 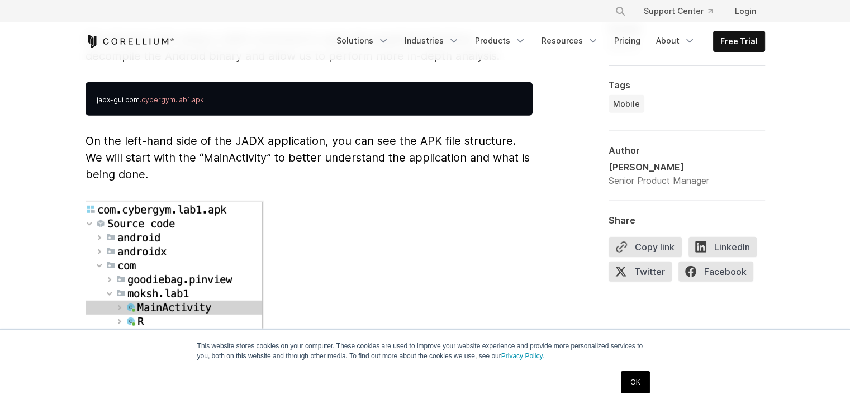 What do you see at coordinates (739, 41) in the screenshot?
I see `a: Free Trial` at bounding box center [739, 41].